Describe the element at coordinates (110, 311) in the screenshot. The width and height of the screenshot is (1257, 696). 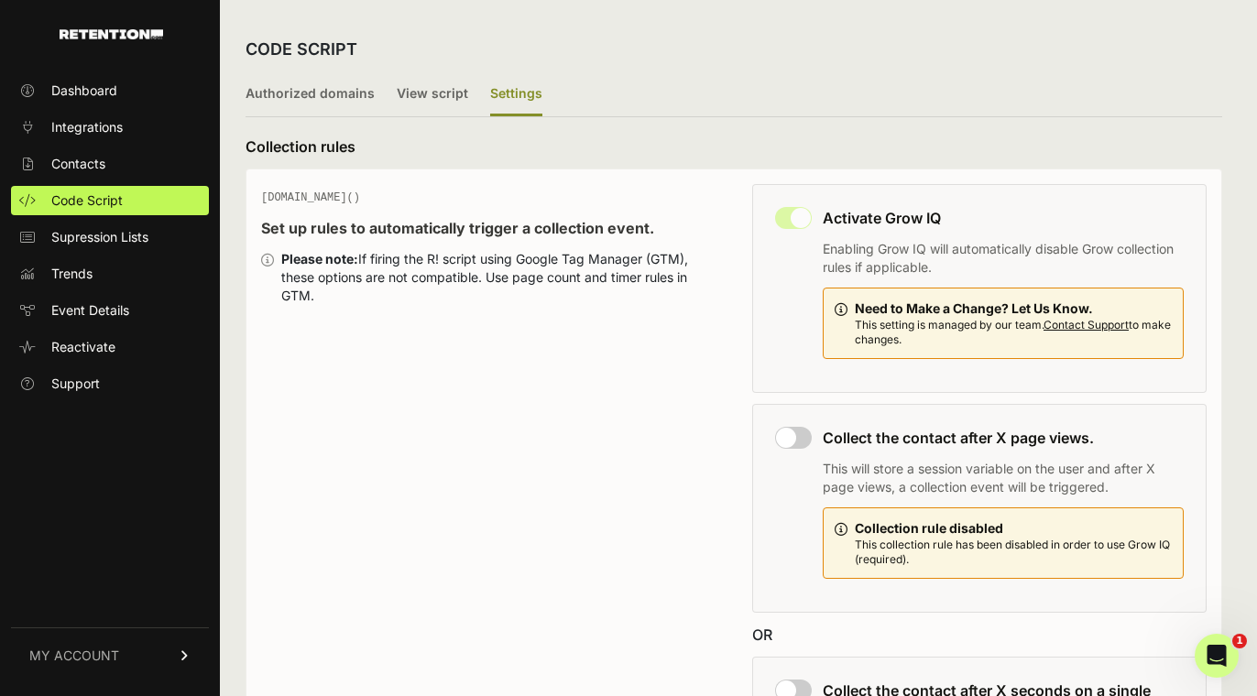
I see `a: Event Details` at that location.